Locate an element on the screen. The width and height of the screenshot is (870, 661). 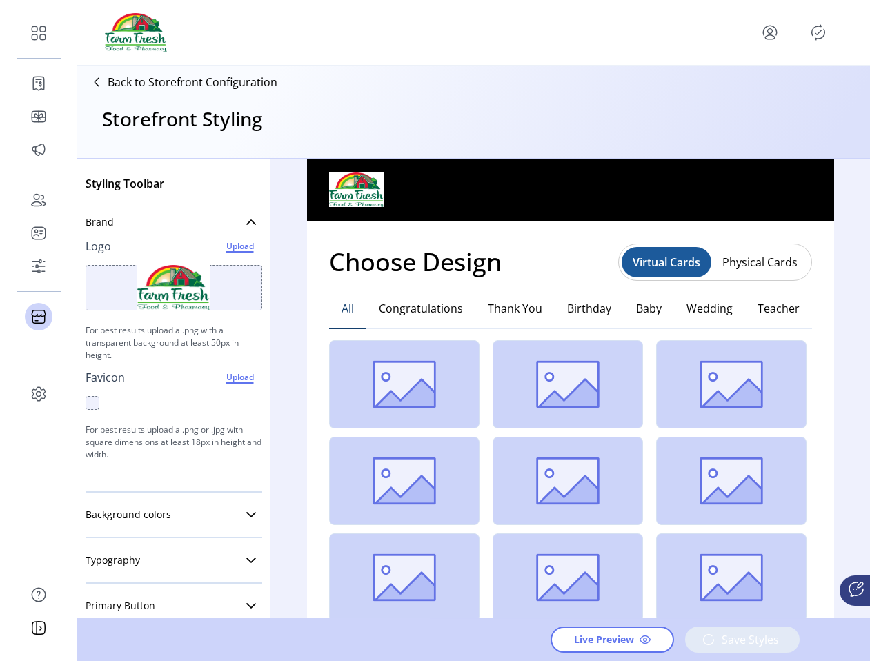
button: Publisher Panel is located at coordinates (818, 32).